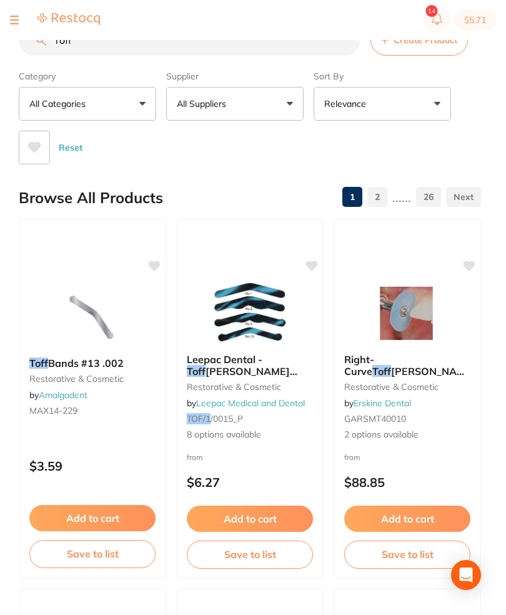  Describe the element at coordinates (69, 19) in the screenshot. I see `img: Restocq Logo` at that location.